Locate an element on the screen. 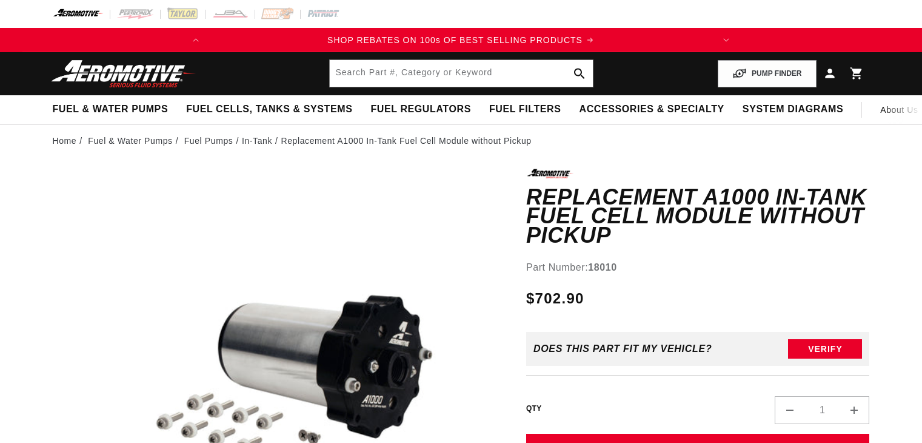  summary: Accessories & Specialty is located at coordinates (652, 109).